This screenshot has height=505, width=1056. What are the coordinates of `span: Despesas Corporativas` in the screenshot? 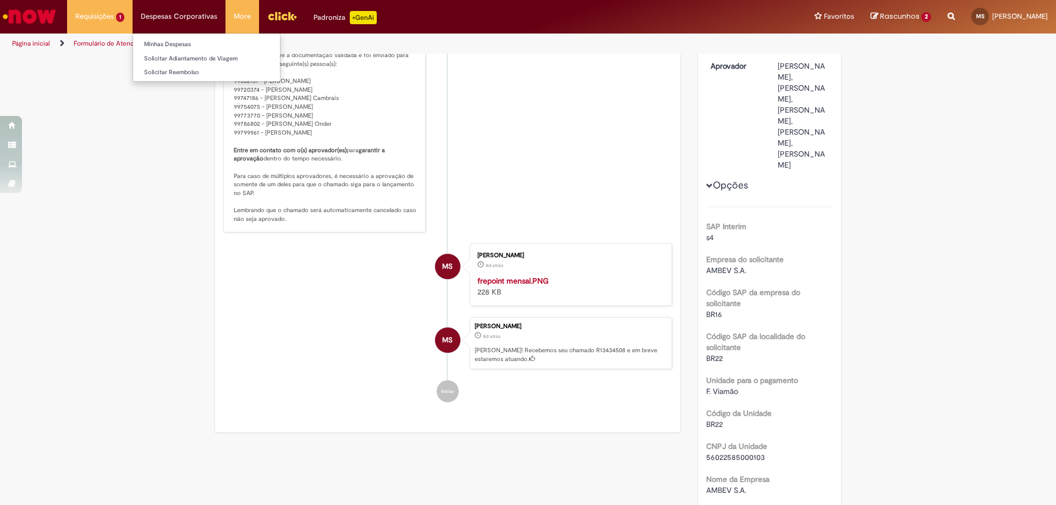 It's located at (179, 16).